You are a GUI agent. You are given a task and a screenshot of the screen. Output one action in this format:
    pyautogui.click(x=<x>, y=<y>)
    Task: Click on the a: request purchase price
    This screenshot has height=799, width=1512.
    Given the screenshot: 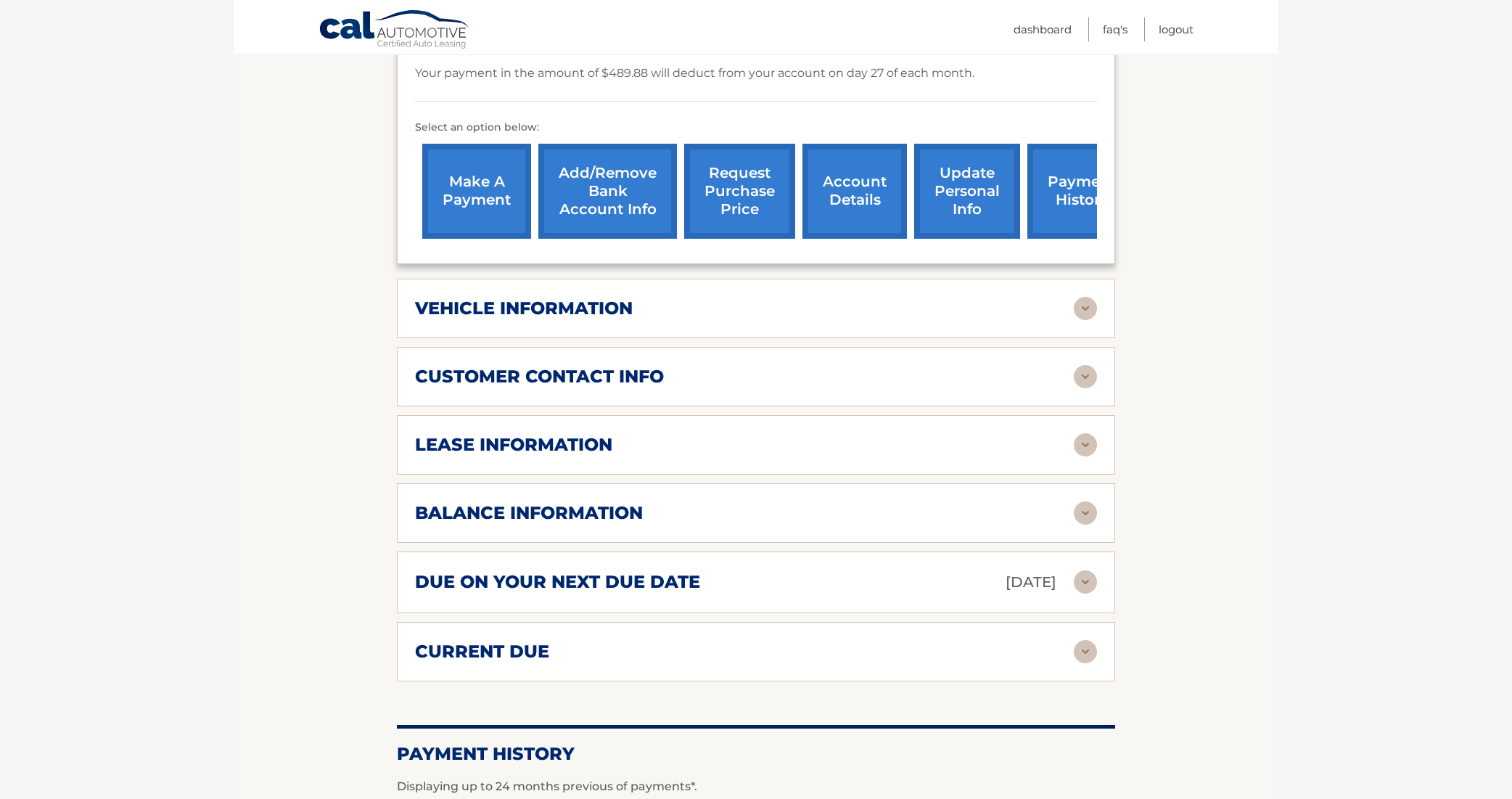 What is the action you would take?
    pyautogui.click(x=739, y=191)
    